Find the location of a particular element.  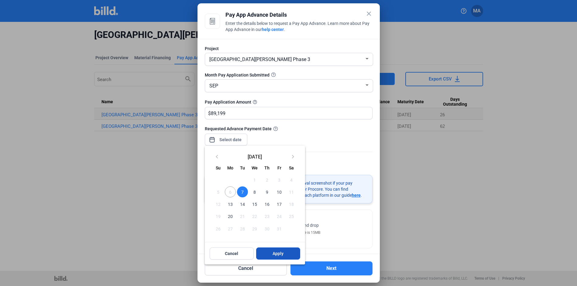

button: Apply is located at coordinates (278, 254).